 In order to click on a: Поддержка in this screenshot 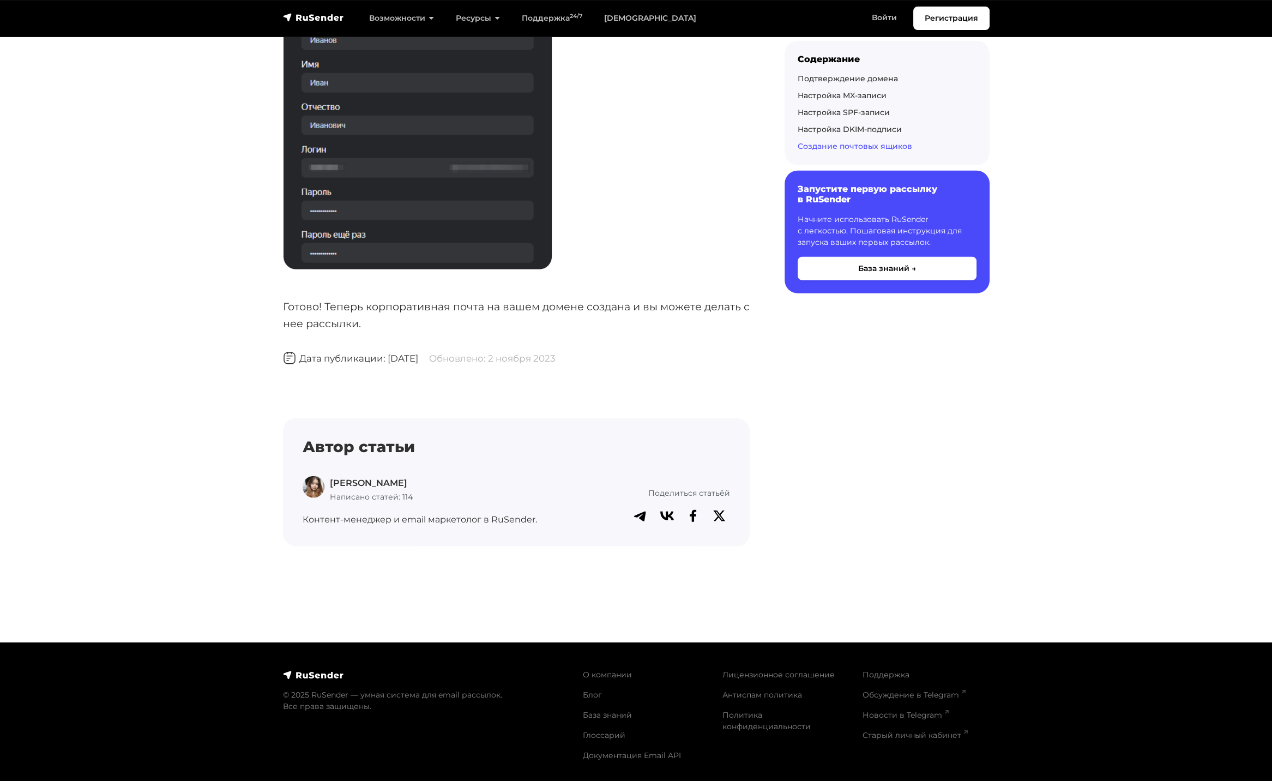, I will do `click(886, 674)`.